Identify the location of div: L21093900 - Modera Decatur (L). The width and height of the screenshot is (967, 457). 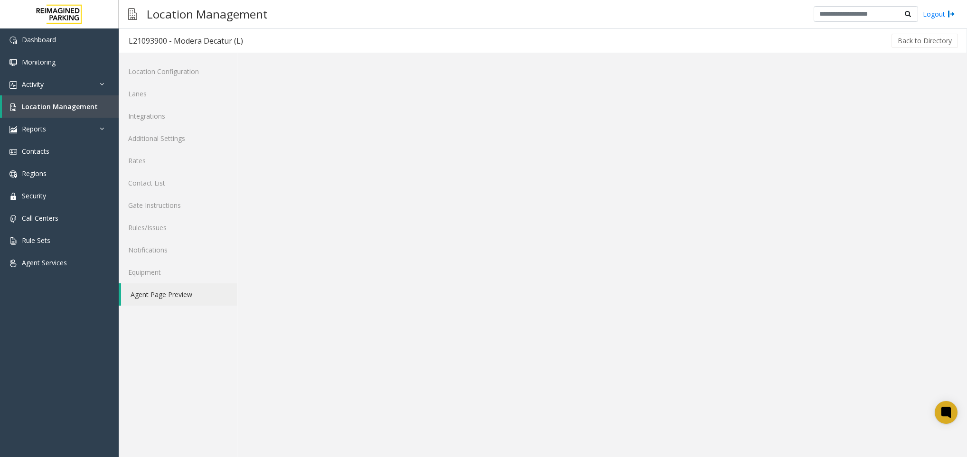
(186, 41).